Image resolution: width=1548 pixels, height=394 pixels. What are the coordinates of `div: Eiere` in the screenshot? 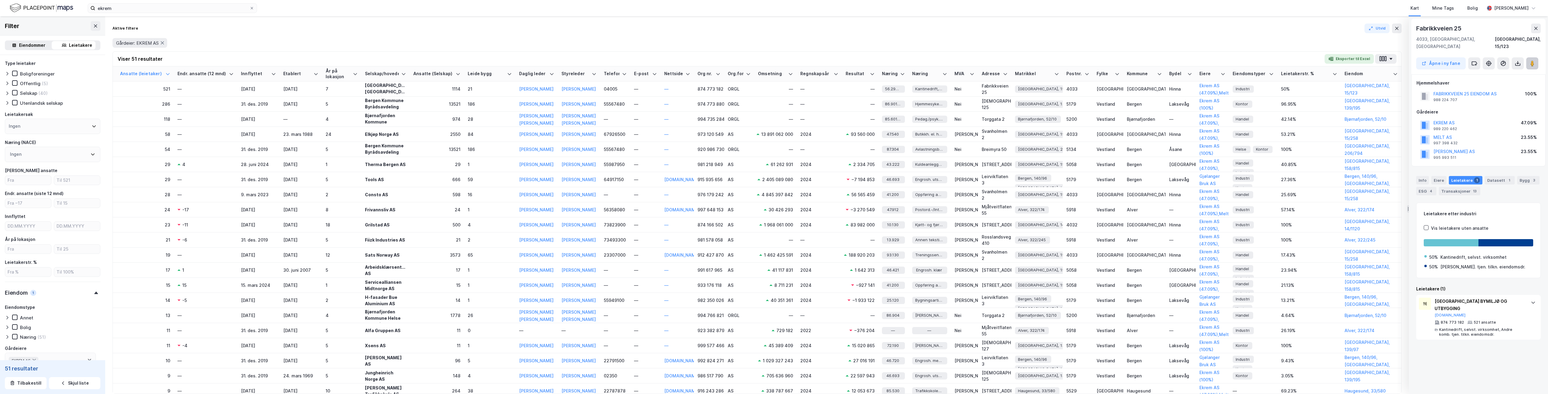 It's located at (1439, 180).